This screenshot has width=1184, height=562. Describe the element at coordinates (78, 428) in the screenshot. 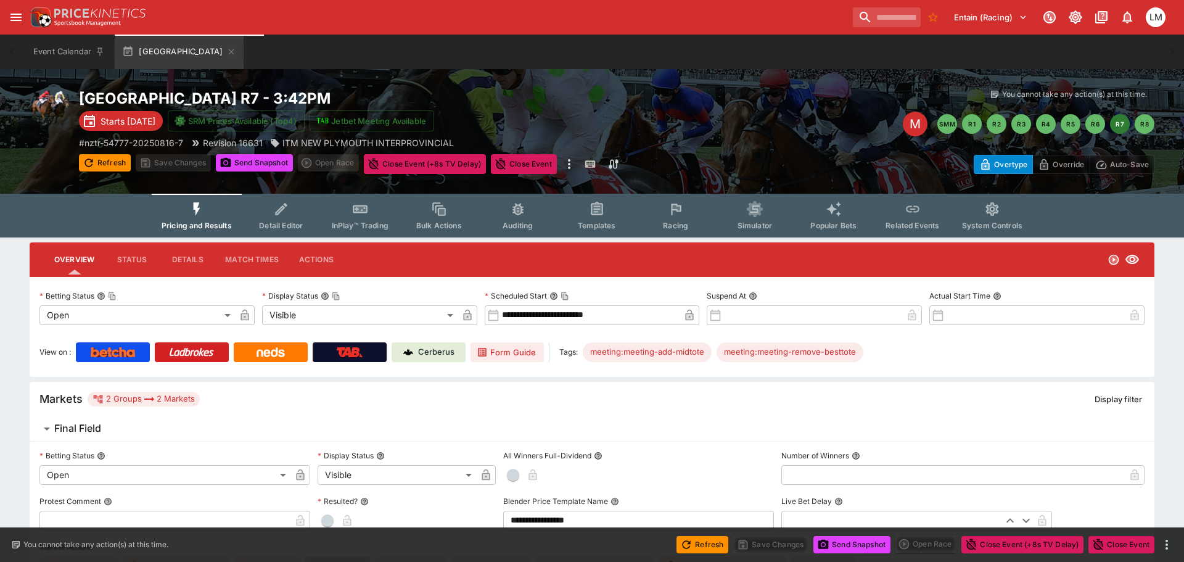

I see `h6: Final Field` at that location.